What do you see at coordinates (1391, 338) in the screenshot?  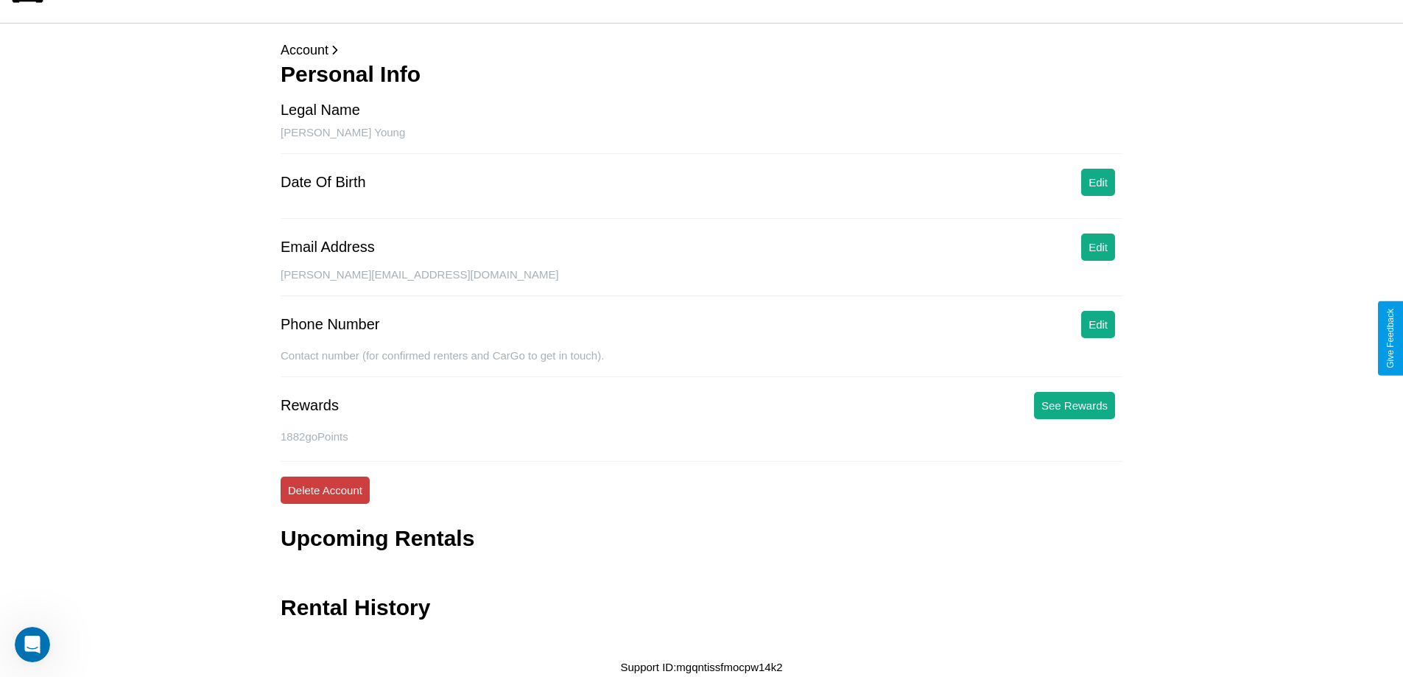 I see `div: Give Feedback` at bounding box center [1391, 338].